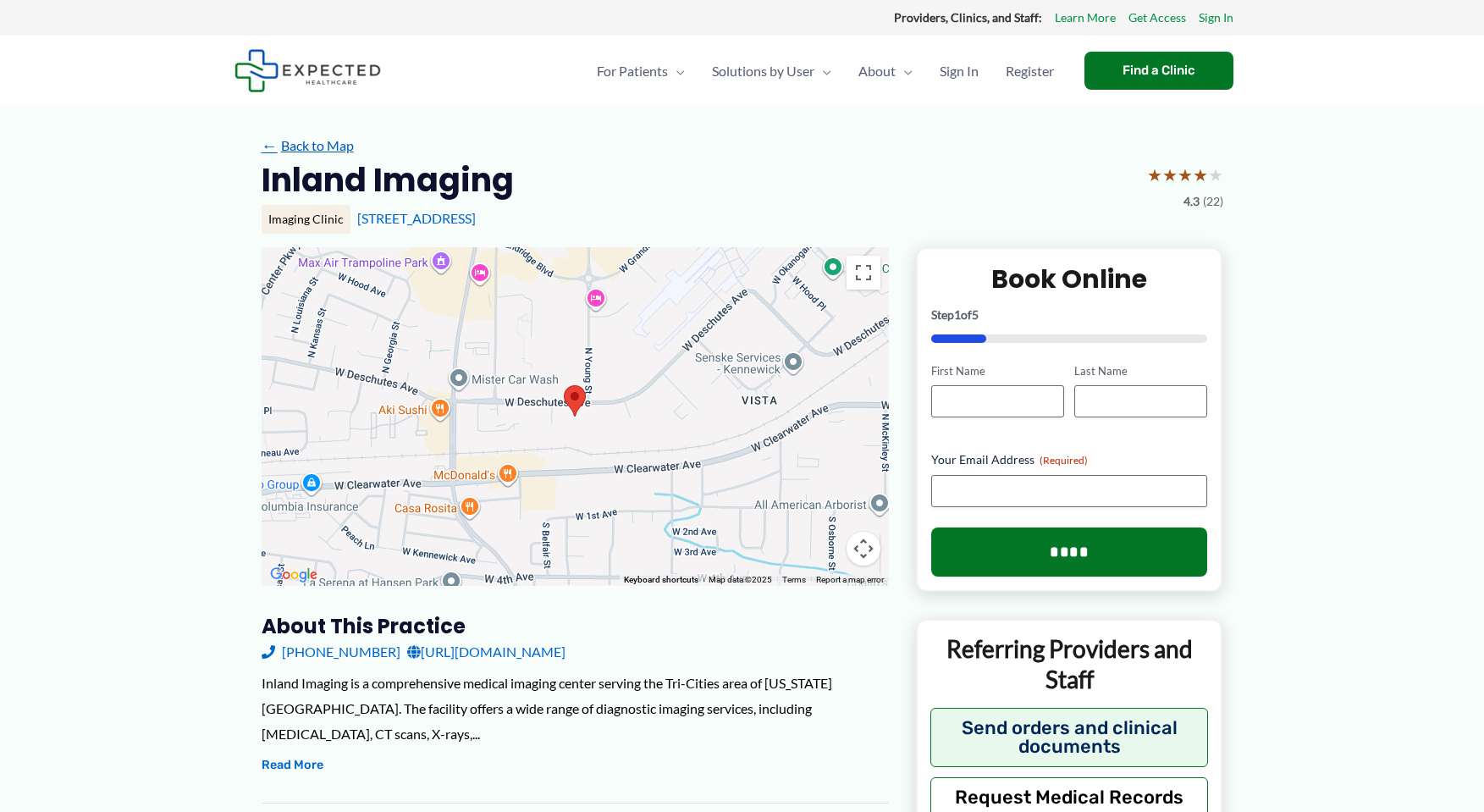  I want to click on div: Inland Imaging is a comprehensive medical imaging center serving the Tri-Cities area of [US_STATE..., so click(575, 708).